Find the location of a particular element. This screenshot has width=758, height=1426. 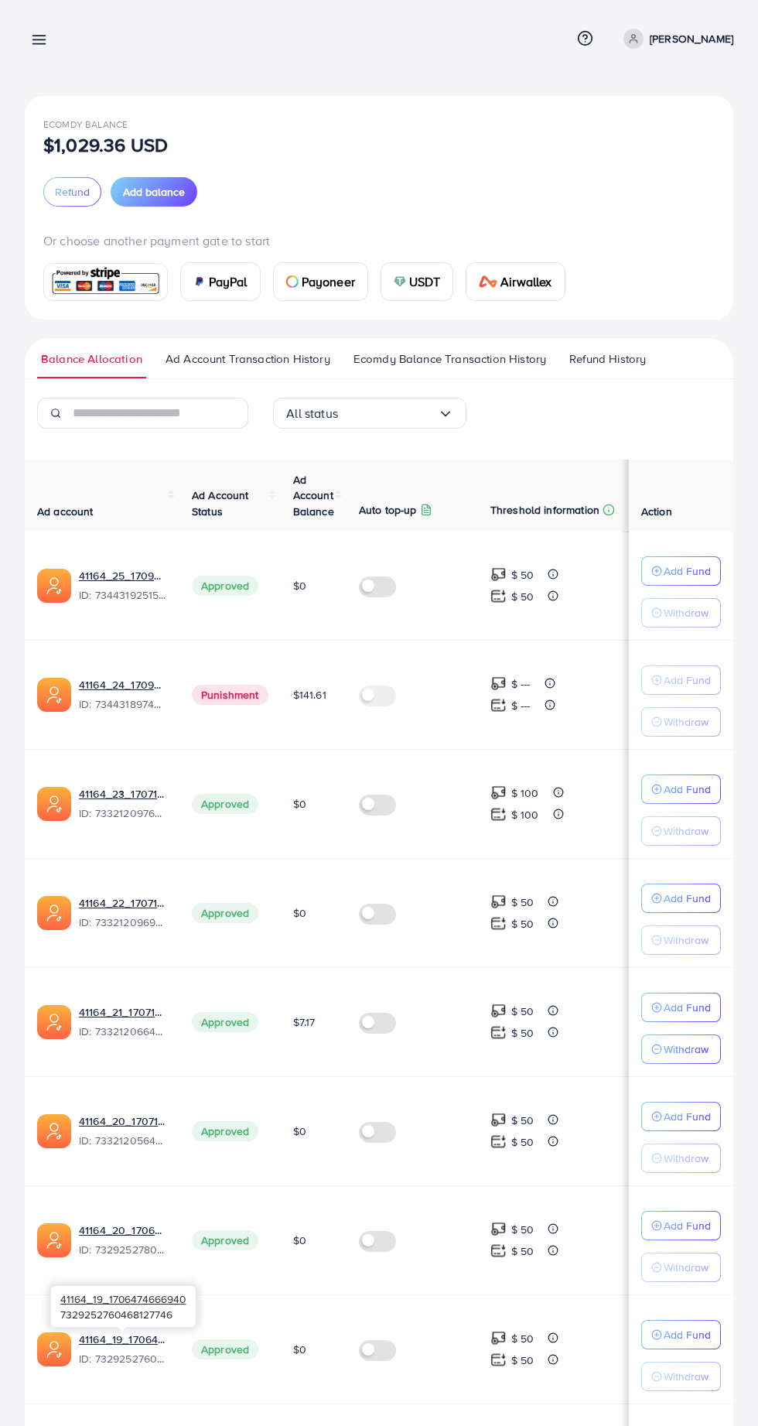

span: ID: 7344319251534069762 is located at coordinates (123, 595).